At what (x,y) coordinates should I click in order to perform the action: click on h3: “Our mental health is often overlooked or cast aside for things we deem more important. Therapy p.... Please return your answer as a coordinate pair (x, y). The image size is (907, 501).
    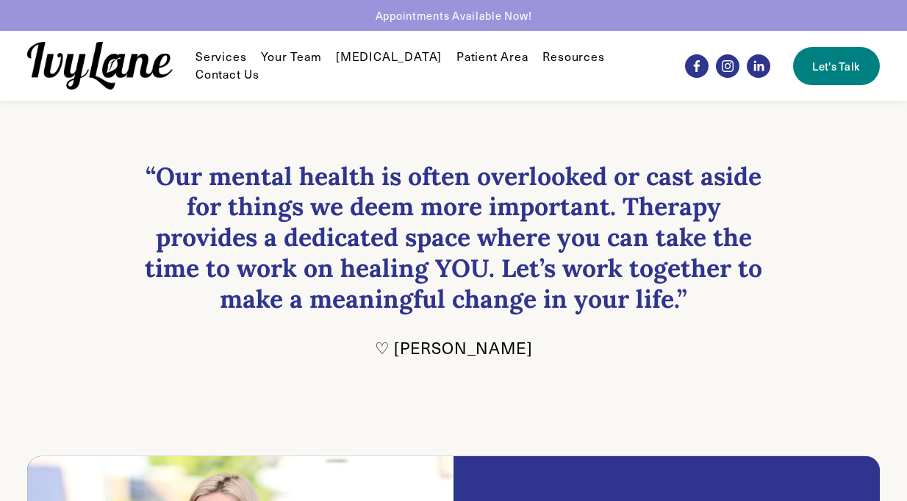
    Looking at the image, I should click on (454, 238).